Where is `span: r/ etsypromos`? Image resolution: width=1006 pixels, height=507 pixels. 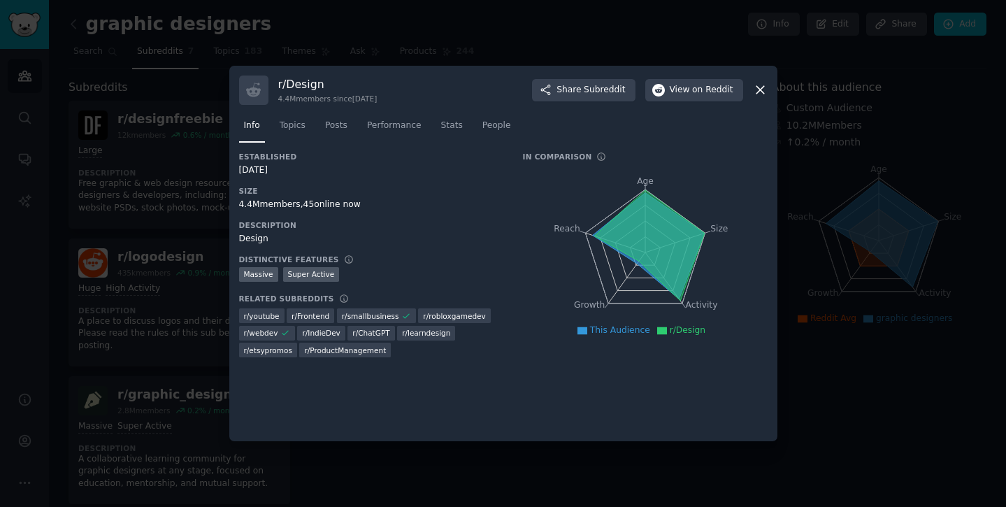
span: r/ etsypromos is located at coordinates (268, 350).